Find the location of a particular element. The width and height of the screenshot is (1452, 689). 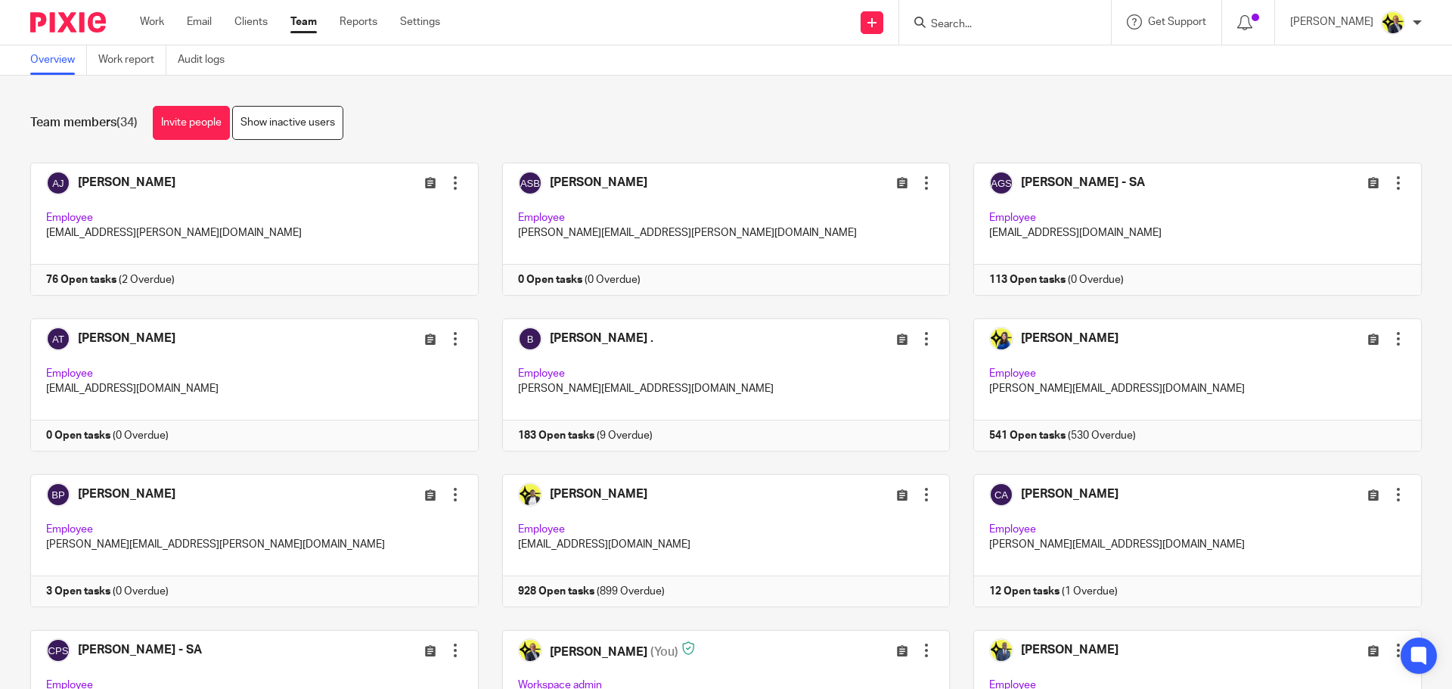

a: Work is located at coordinates (152, 22).